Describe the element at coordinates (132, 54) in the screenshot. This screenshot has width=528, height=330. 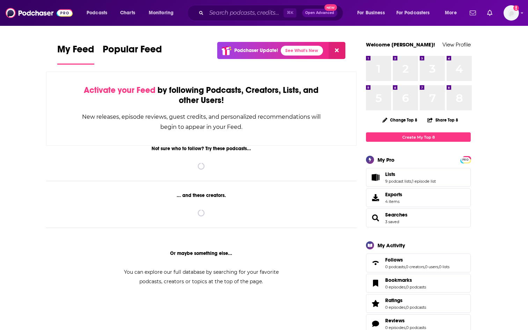
I see `a: Popular Feed` at that location.